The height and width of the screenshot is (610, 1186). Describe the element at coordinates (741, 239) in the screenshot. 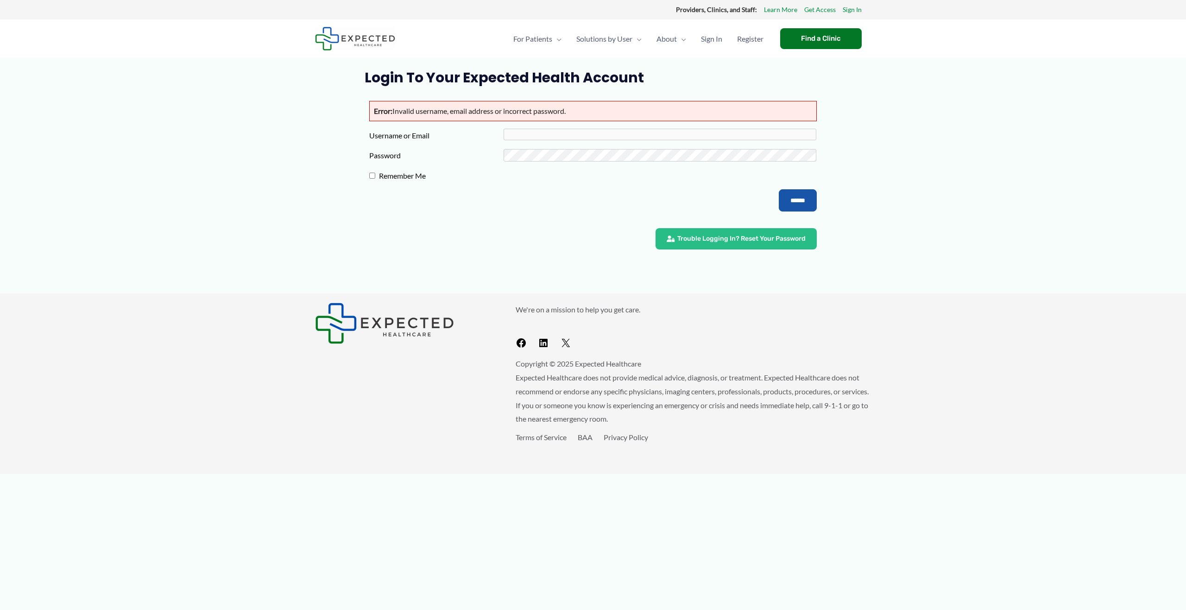

I see `span: Trouble Logging In? Reset Your Password` at that location.